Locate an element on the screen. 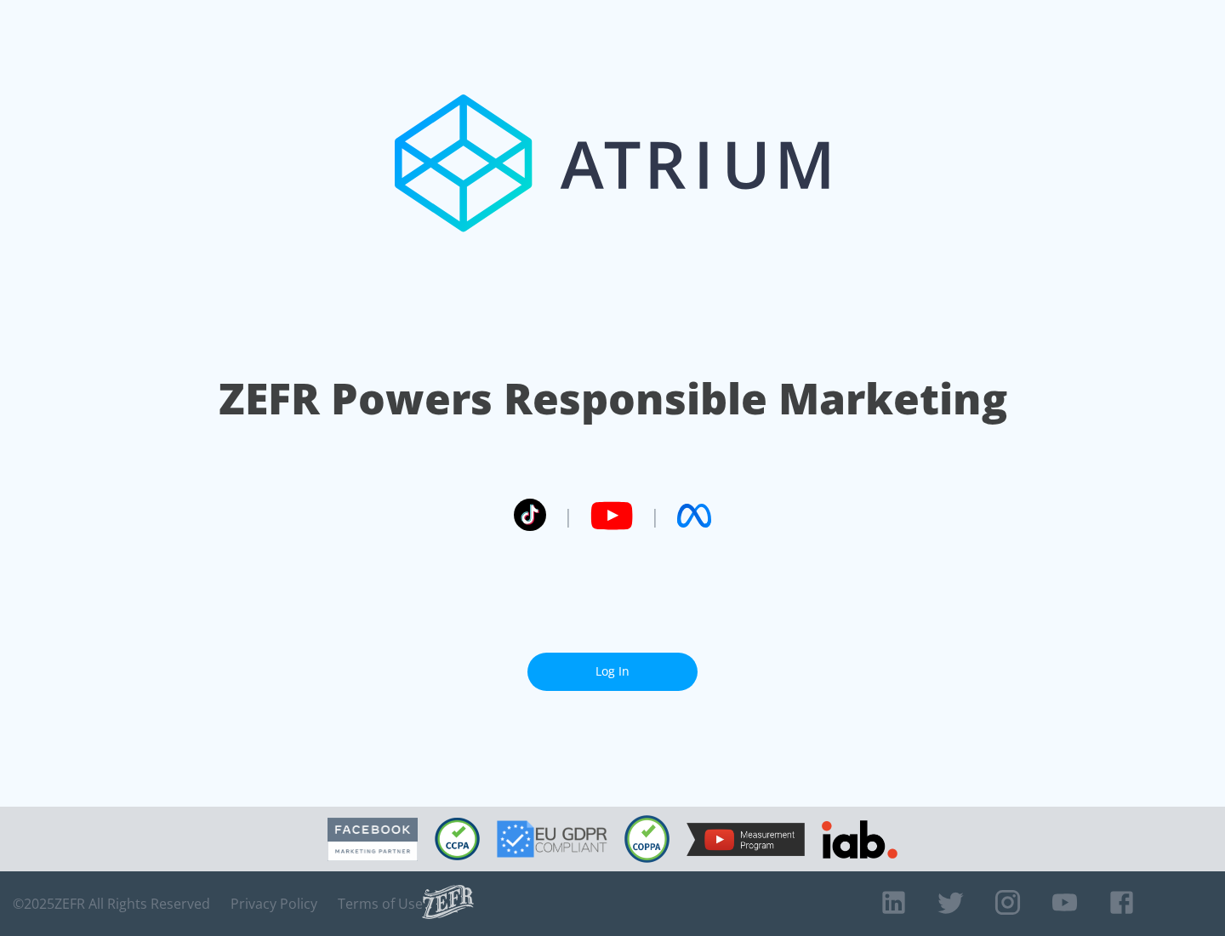  a: Terms of Use is located at coordinates (380, 904).